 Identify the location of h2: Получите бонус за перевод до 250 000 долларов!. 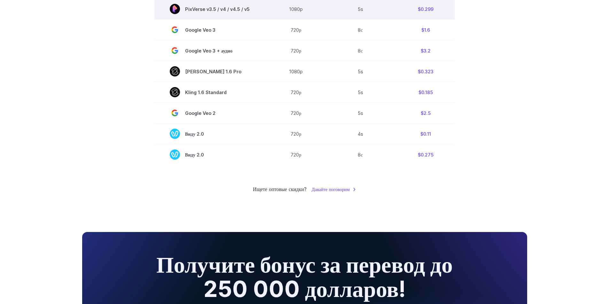
(305, 277).